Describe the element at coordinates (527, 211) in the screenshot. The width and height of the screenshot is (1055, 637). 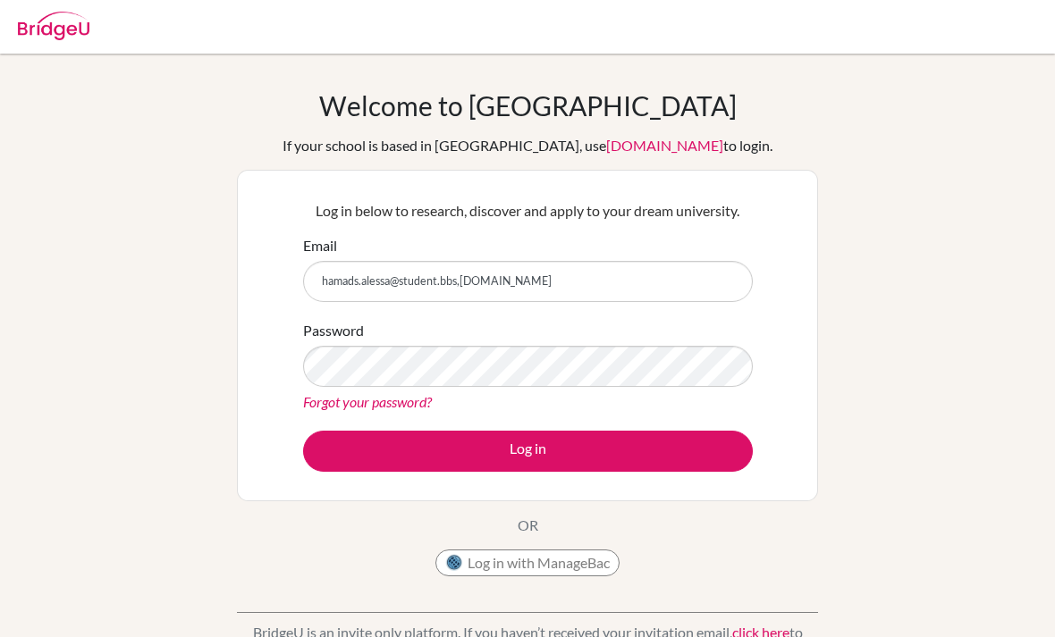
I see `p: Log in below to research, discover and apply to your dream university.` at that location.